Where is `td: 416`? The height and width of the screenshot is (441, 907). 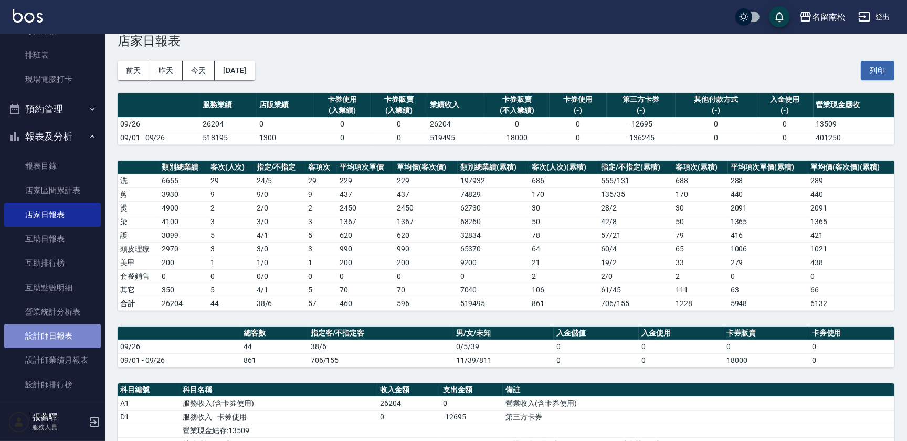 td: 416 is located at coordinates (768, 235).